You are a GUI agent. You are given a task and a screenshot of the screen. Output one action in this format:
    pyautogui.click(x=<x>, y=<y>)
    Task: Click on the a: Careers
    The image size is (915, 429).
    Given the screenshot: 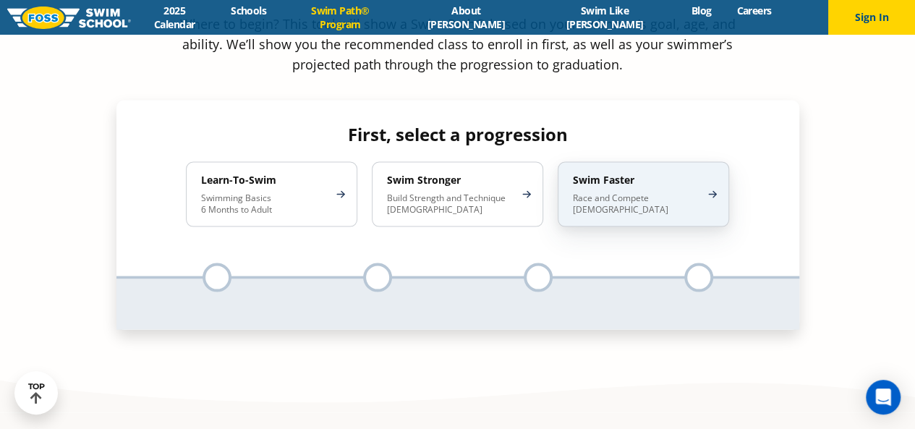 What is the action you would take?
    pyautogui.click(x=754, y=10)
    